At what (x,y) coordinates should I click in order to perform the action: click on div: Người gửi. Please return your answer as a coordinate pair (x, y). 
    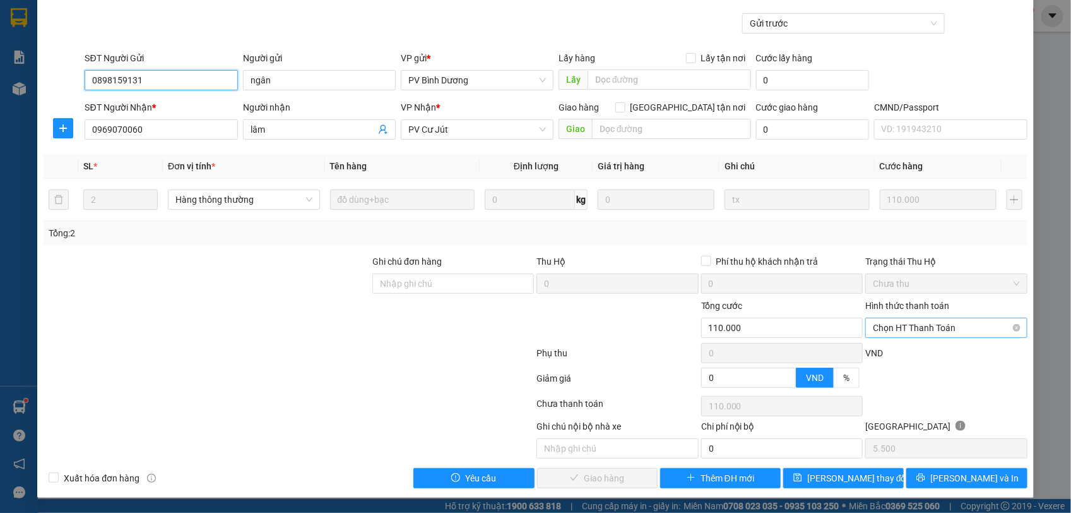
    Looking at the image, I should click on (319, 58).